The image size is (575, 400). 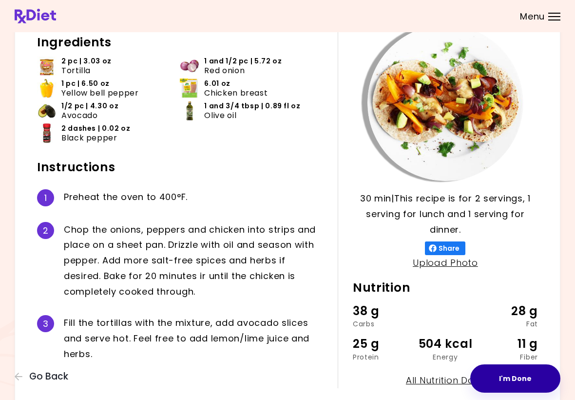 I want to click on div: Energy, so click(x=445, y=357).